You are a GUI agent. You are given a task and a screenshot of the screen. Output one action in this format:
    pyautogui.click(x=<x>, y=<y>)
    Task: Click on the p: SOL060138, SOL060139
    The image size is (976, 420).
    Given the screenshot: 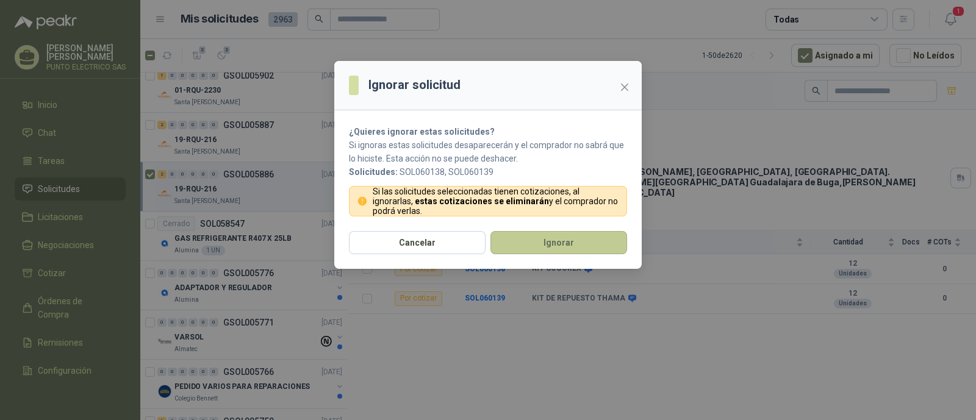 What is the action you would take?
    pyautogui.click(x=488, y=172)
    